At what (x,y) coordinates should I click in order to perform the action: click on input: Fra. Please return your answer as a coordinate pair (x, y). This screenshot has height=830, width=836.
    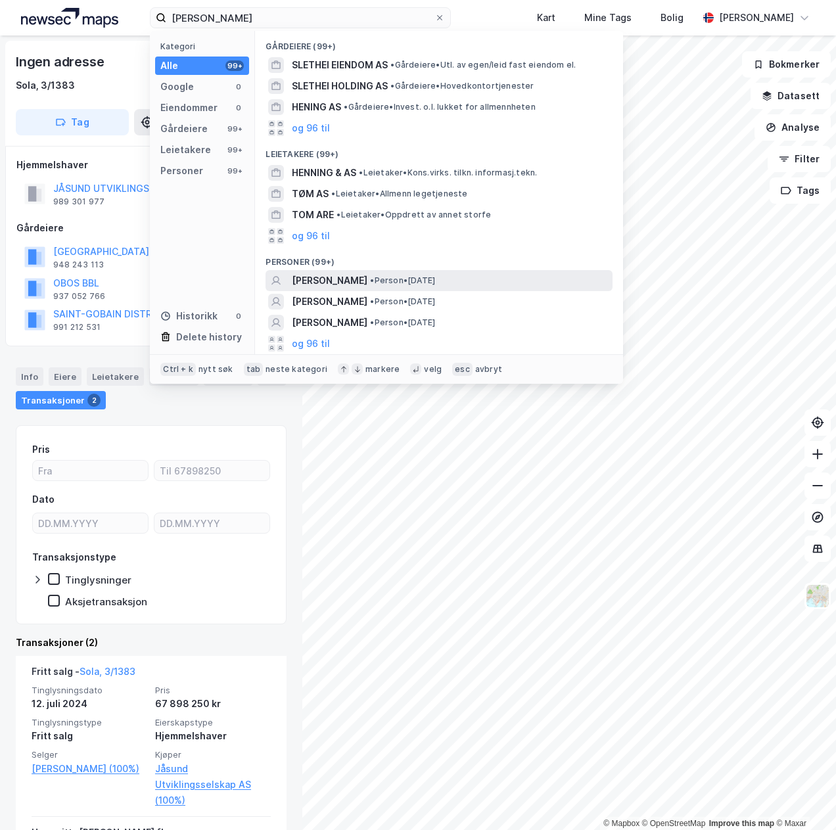
    Looking at the image, I should click on (90, 470).